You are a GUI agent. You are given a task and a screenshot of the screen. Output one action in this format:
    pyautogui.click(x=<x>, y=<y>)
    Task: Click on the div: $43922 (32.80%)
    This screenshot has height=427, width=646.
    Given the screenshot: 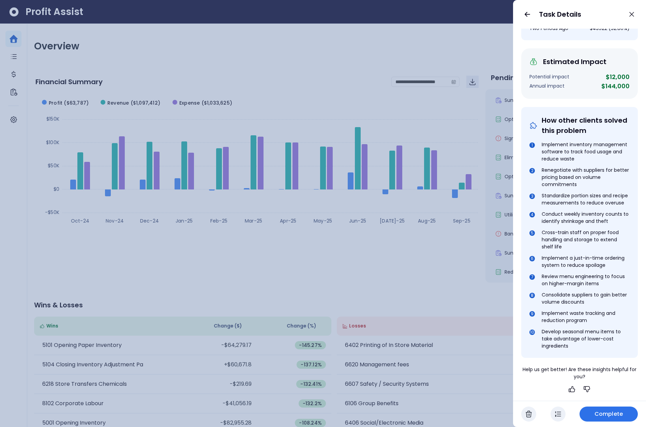 What is the action you would take?
    pyautogui.click(x=610, y=28)
    